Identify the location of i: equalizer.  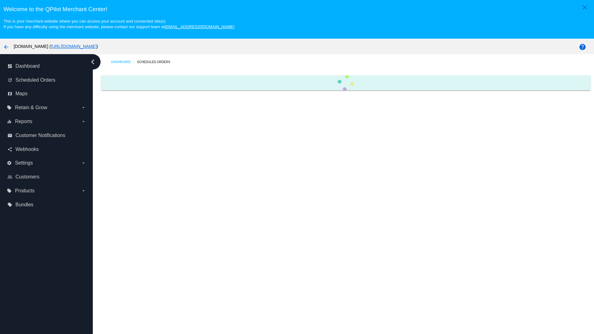
(9, 122).